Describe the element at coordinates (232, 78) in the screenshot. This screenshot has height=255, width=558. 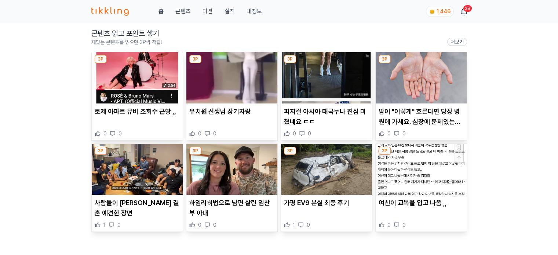
I see `img: 유치원 선생님 장기자랑` at that location.